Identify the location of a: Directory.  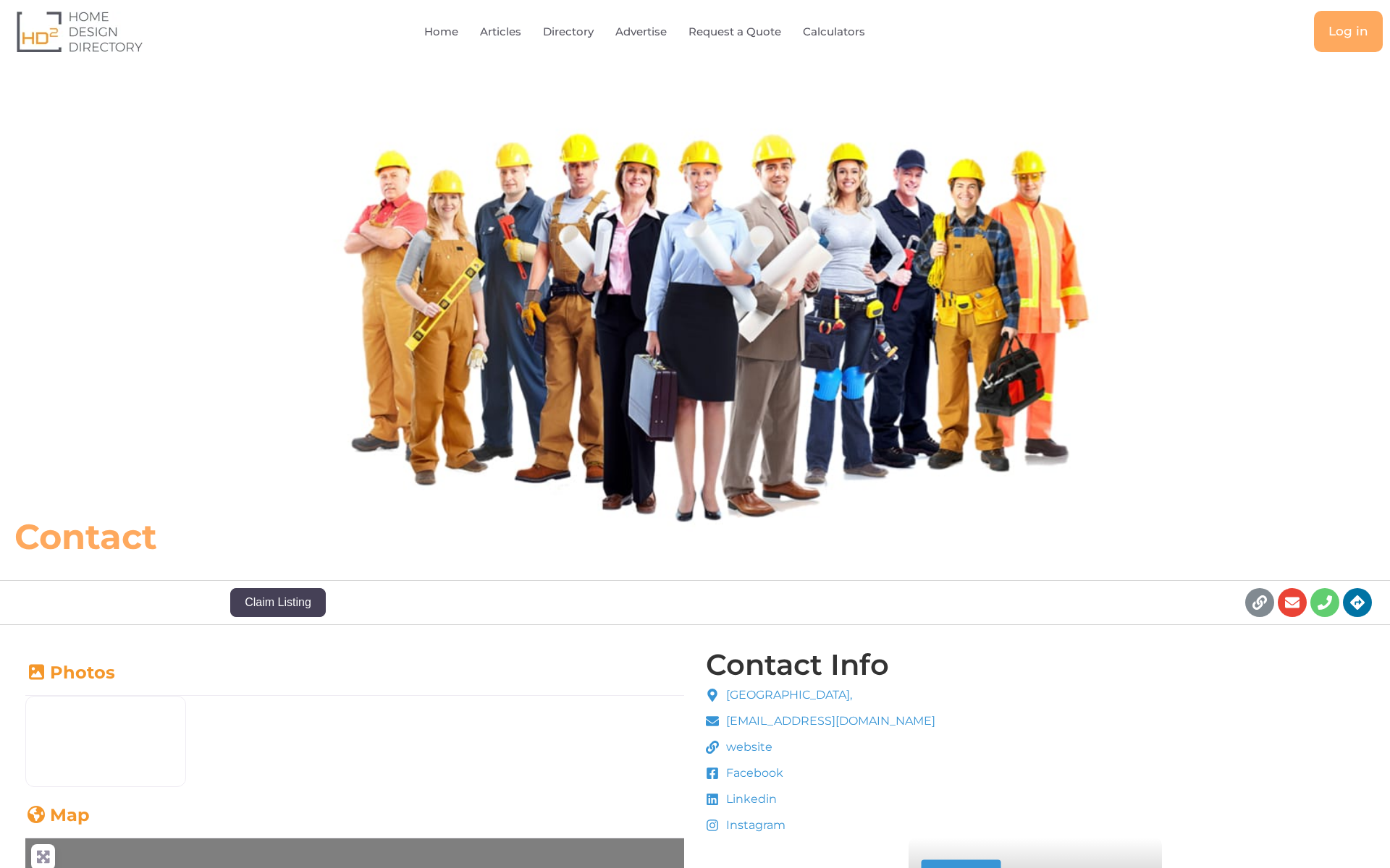
(568, 32).